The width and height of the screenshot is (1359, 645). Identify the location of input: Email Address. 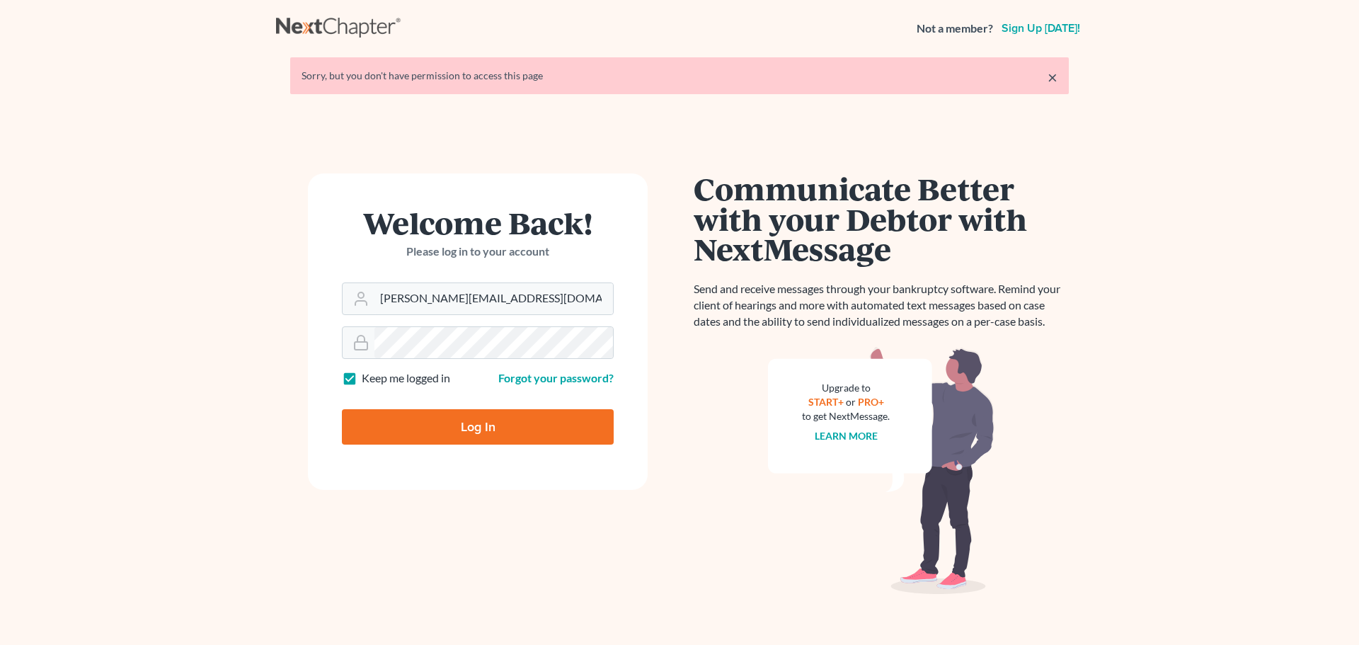
(494, 299).